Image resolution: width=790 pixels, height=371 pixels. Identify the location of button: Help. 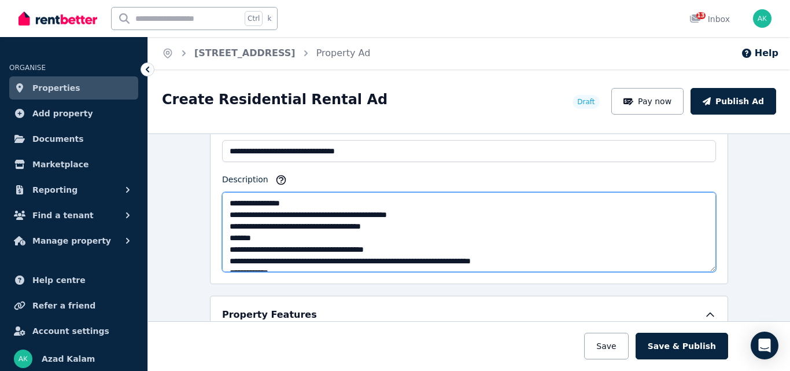
(760, 53).